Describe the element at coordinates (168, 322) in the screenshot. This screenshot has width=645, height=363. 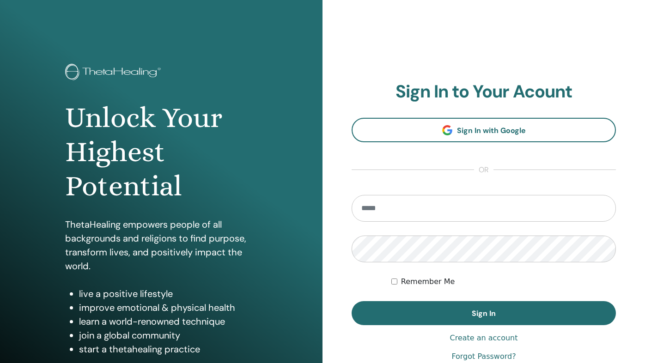
I see `li: learn a world-renowned technique` at that location.